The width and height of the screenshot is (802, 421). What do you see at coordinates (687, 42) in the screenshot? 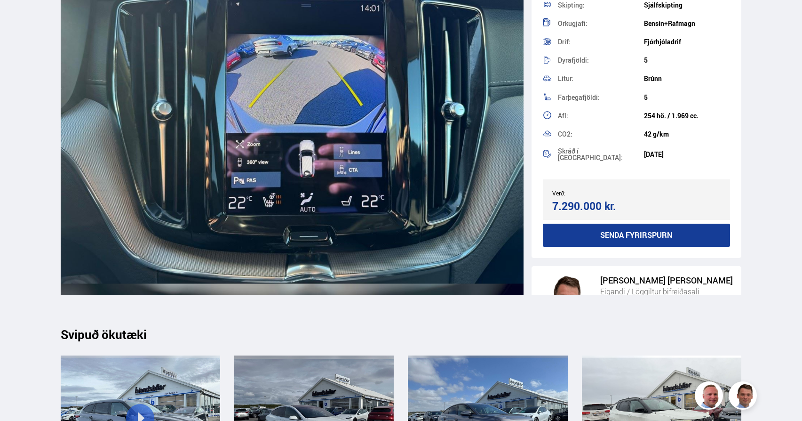
I see `div: Fjórhjóladrif` at bounding box center [687, 42].